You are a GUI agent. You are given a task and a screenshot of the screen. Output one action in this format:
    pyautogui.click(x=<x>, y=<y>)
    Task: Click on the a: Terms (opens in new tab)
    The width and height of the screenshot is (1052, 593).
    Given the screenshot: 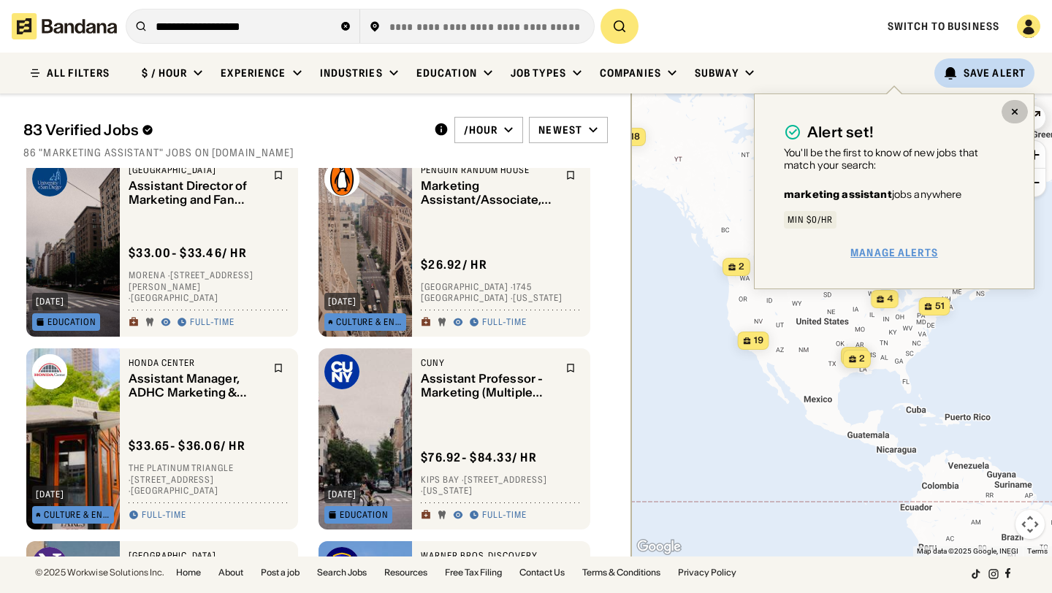 What is the action you would take?
    pyautogui.click(x=1038, y=551)
    